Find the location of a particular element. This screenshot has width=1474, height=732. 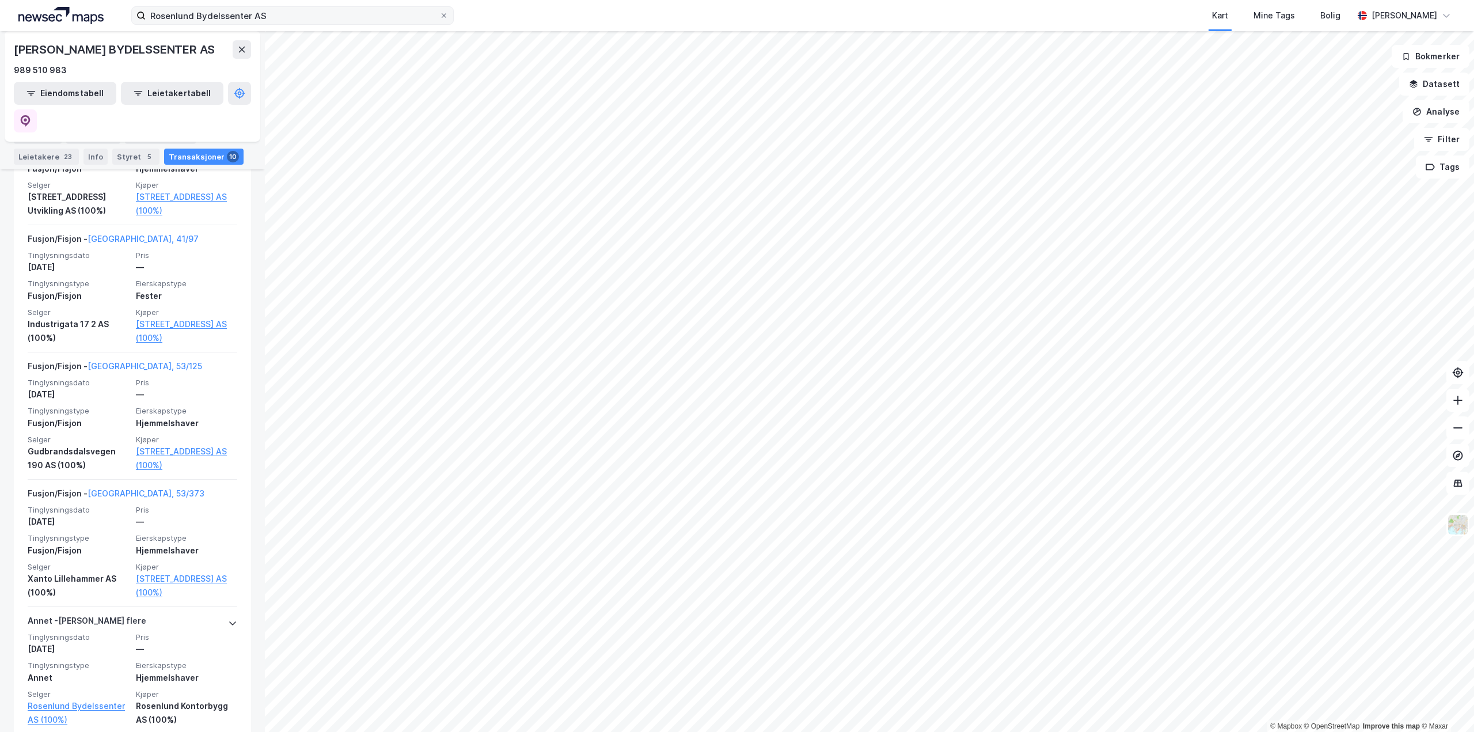

div: Info is located at coordinates (96, 157).